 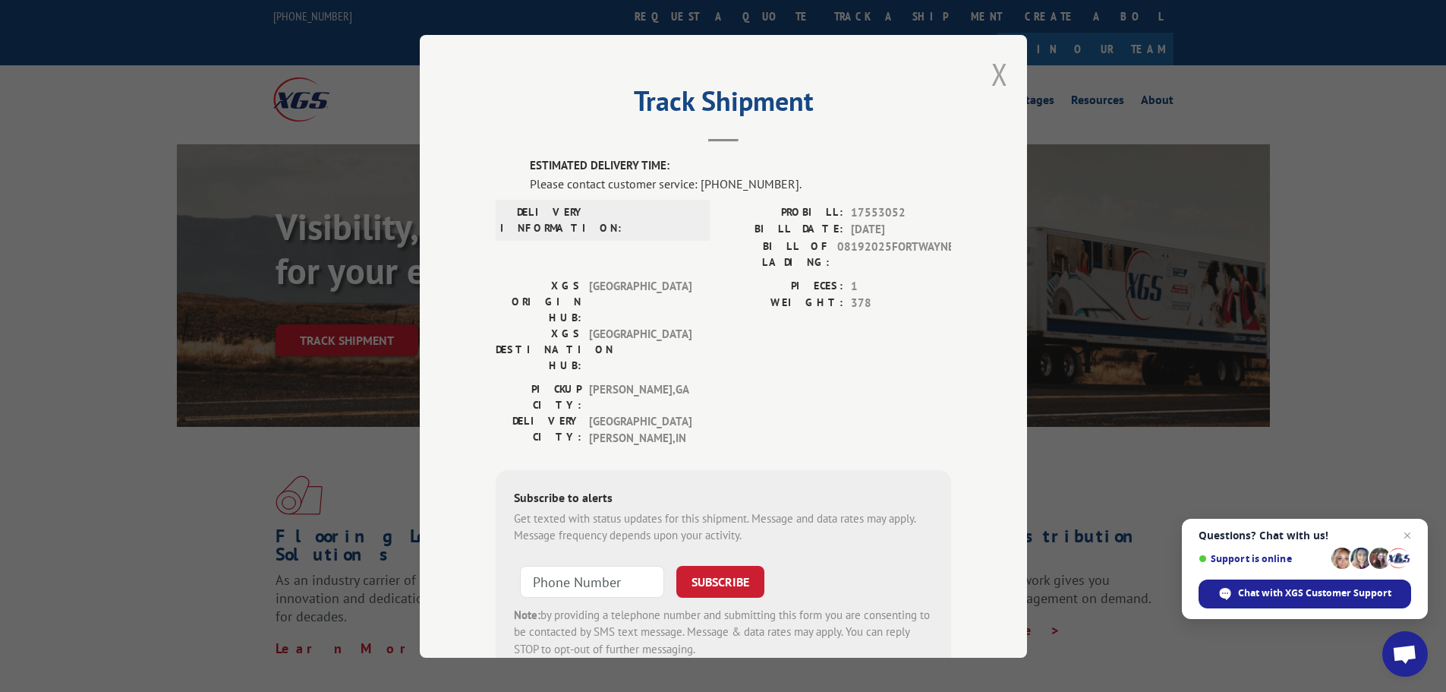 I want to click on span: 1, so click(x=901, y=285).